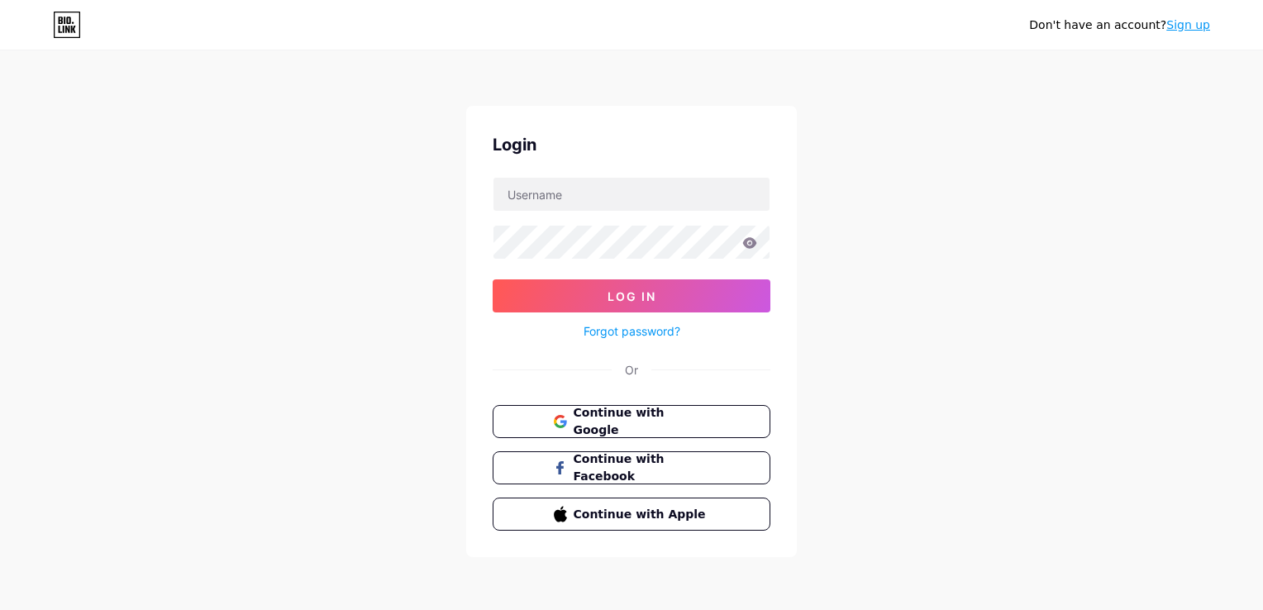  What do you see at coordinates (631, 194) in the screenshot?
I see `input: Username` at bounding box center [631, 194].